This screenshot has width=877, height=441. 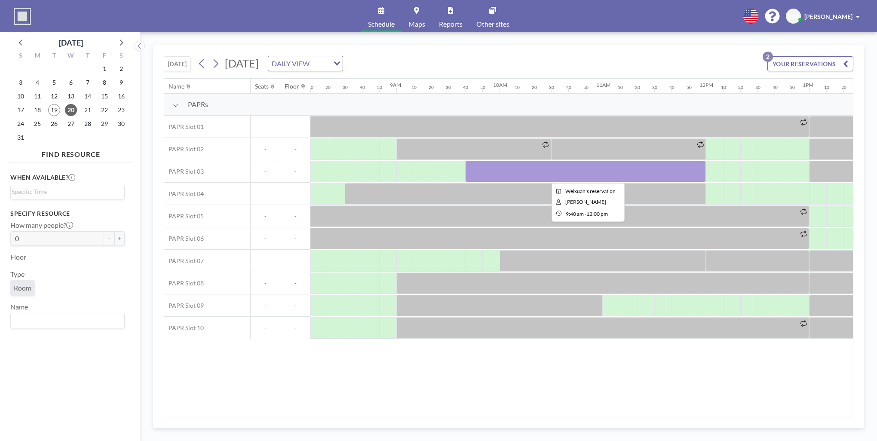 I want to click on span: Wednesday, August 20, 2025, so click(x=71, y=110).